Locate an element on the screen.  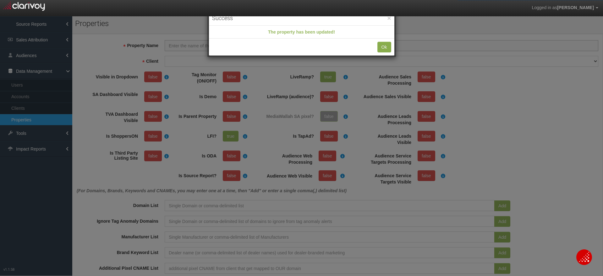
h4: Success is located at coordinates (302, 18).